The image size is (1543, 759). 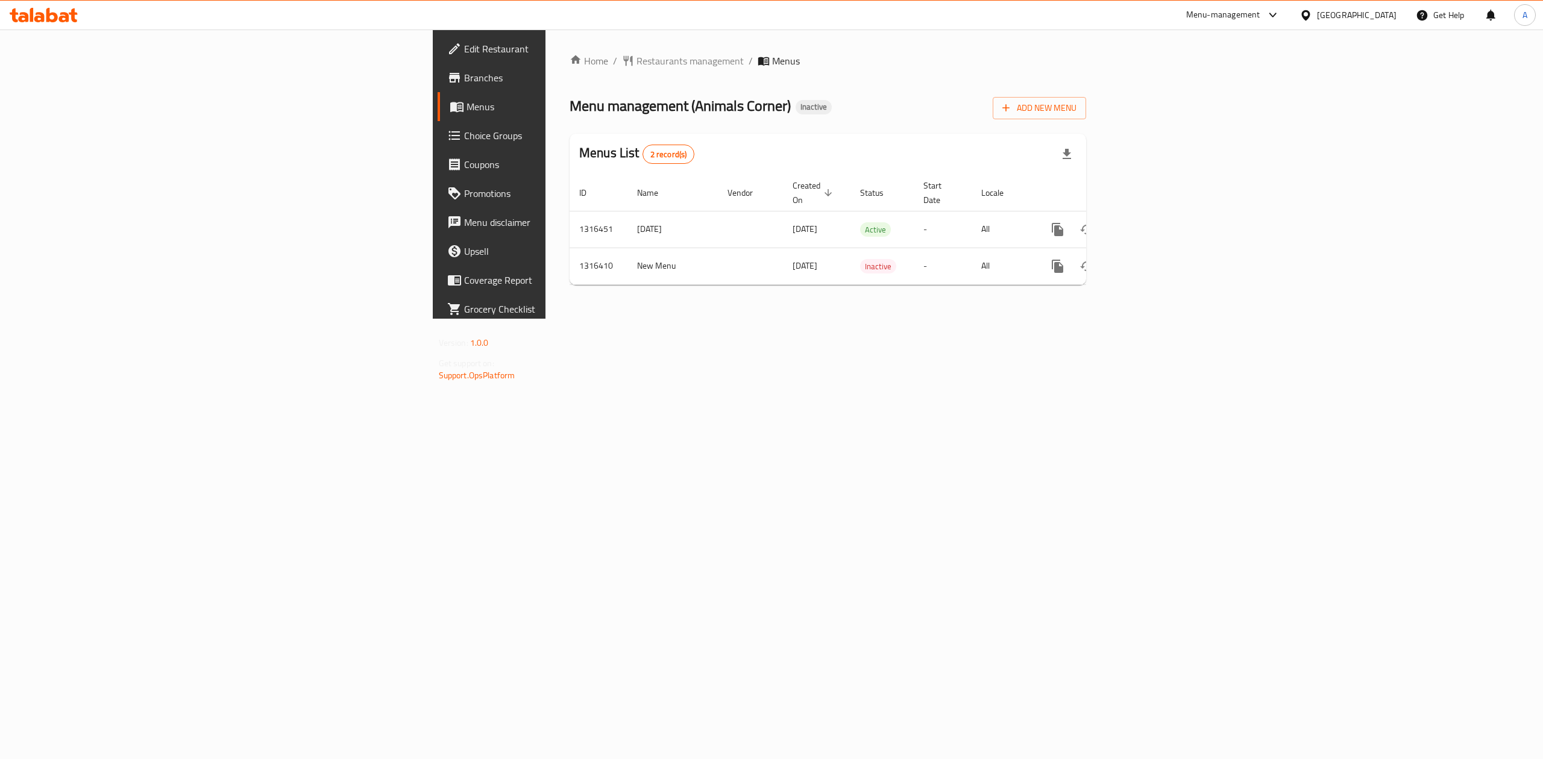 I want to click on th: Actions, so click(x=1101, y=193).